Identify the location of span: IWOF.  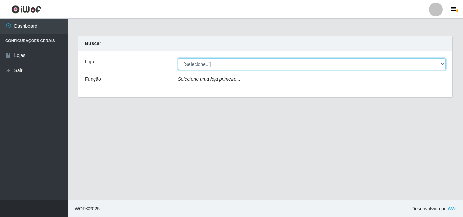
(79, 209).